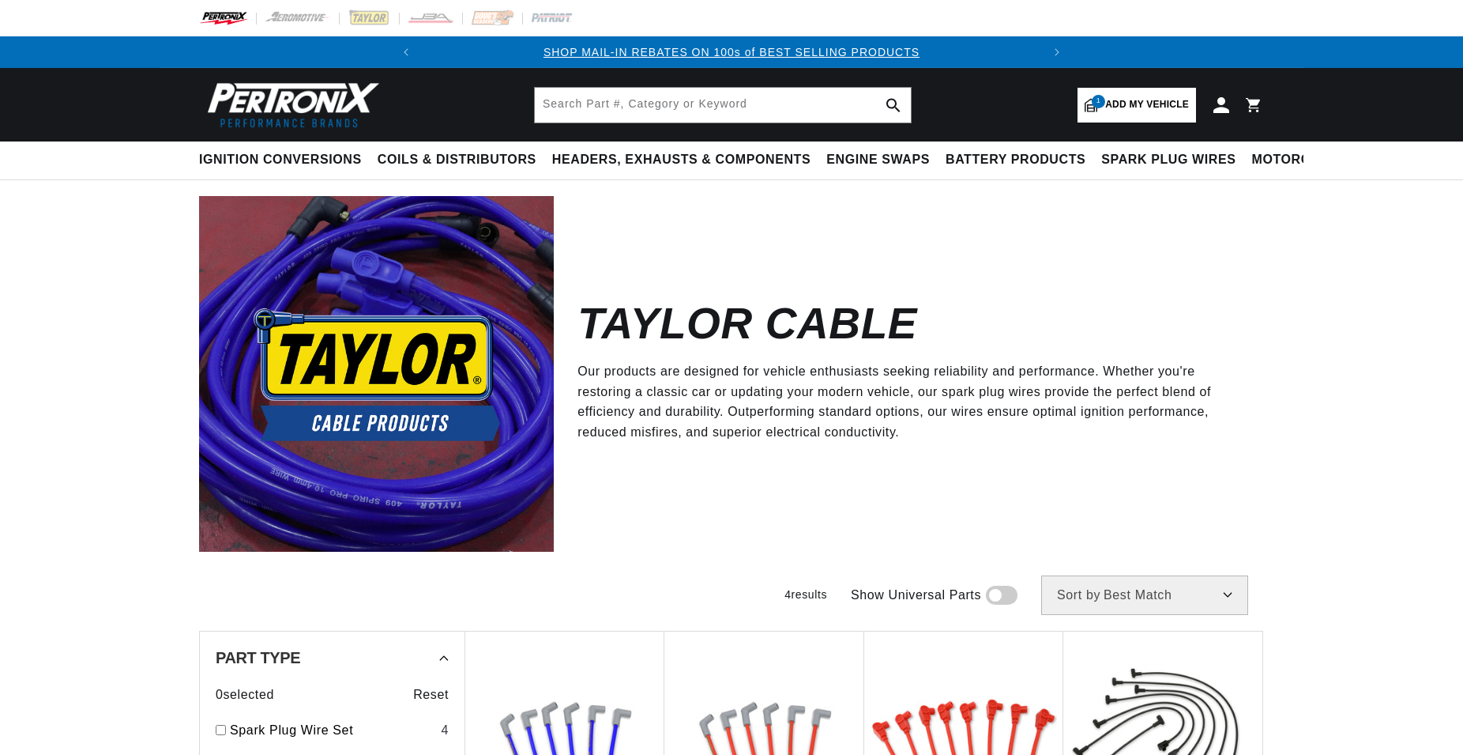 This screenshot has height=755, width=1463. Describe the element at coordinates (723, 105) in the screenshot. I see `input: Search Part #, Category or Keyword` at that location.